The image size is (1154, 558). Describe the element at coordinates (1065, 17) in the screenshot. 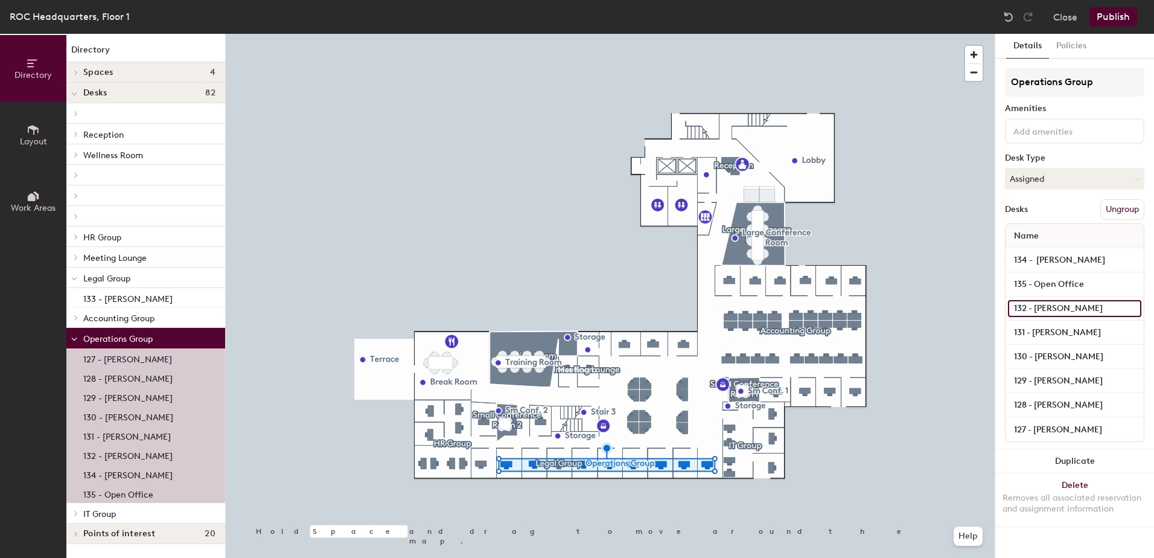

I see `button: Close` at that location.